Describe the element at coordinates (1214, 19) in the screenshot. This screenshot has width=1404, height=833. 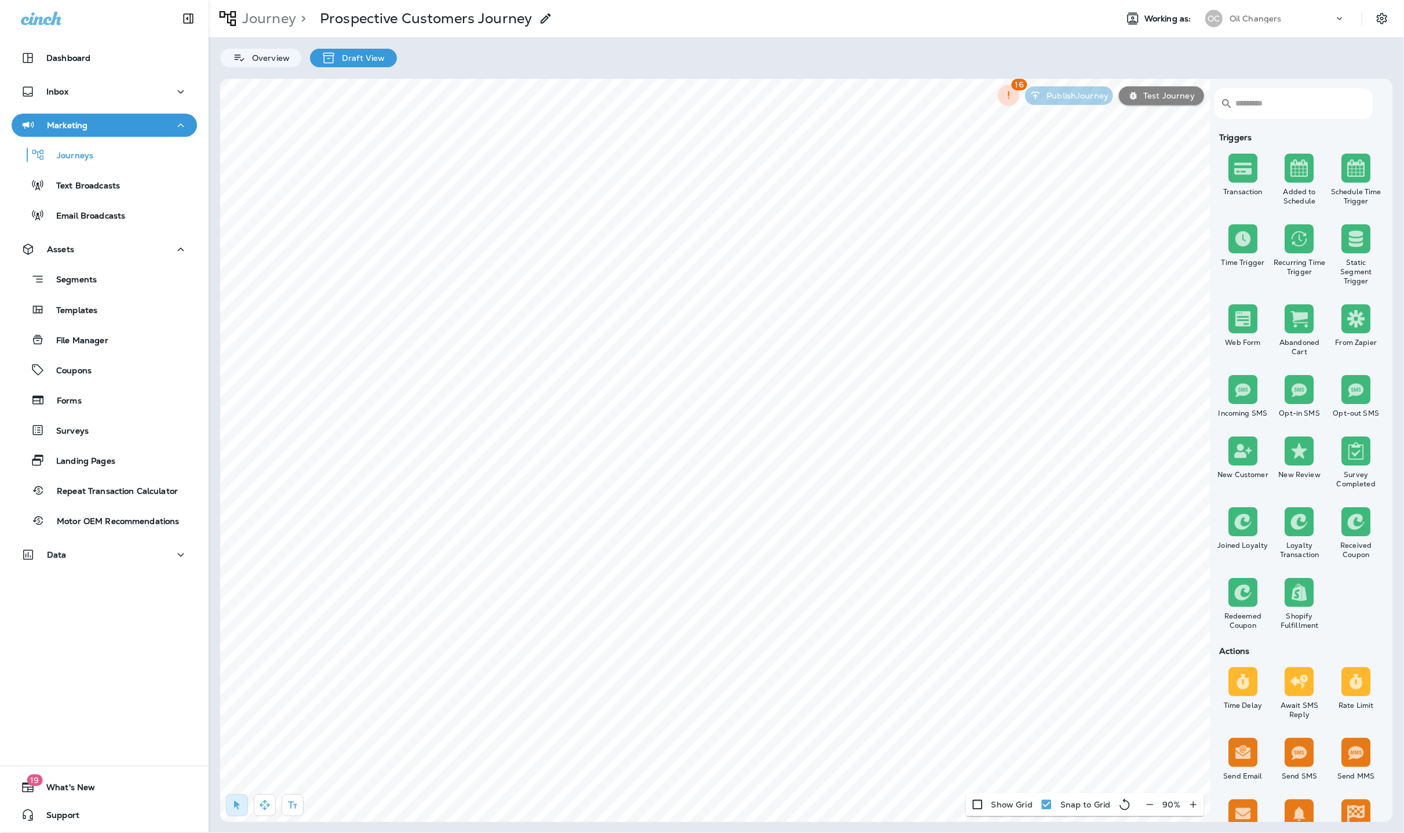
I see `div: OC` at that location.